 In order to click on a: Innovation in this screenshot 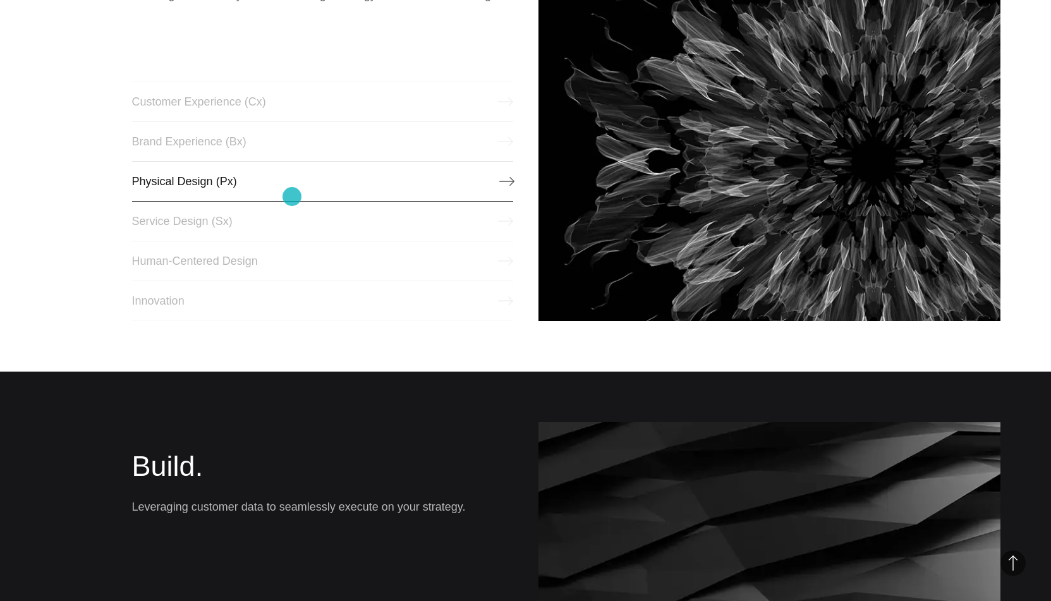, I will do `click(322, 301)`.